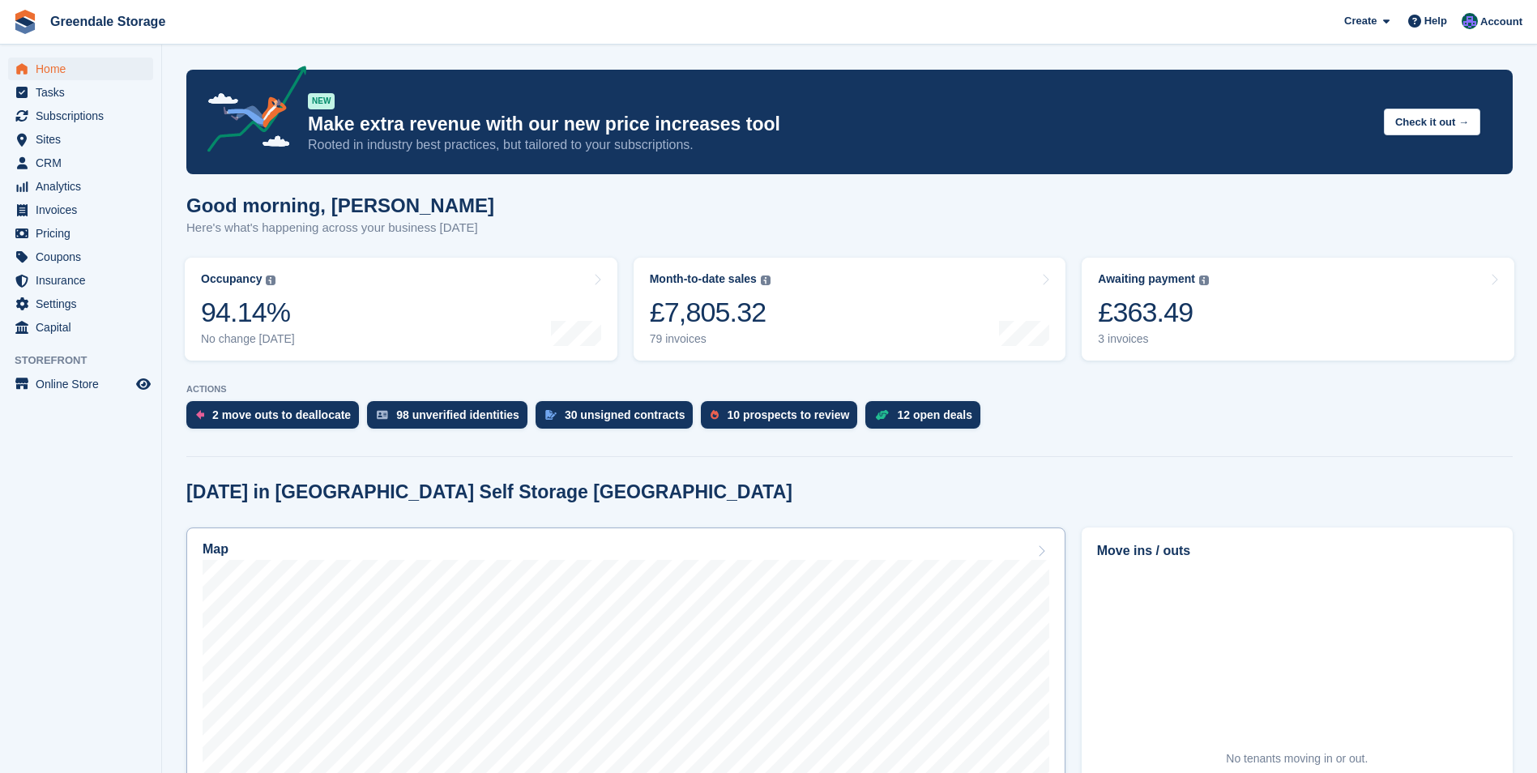 The height and width of the screenshot is (773, 1537). Describe the element at coordinates (382, 415) in the screenshot. I see `img: verify_identity-adf6edd0f0f0b5bbfe63781bf79b02c33cf7c696d77639b501bdc392416b5a36.svg` at that location.